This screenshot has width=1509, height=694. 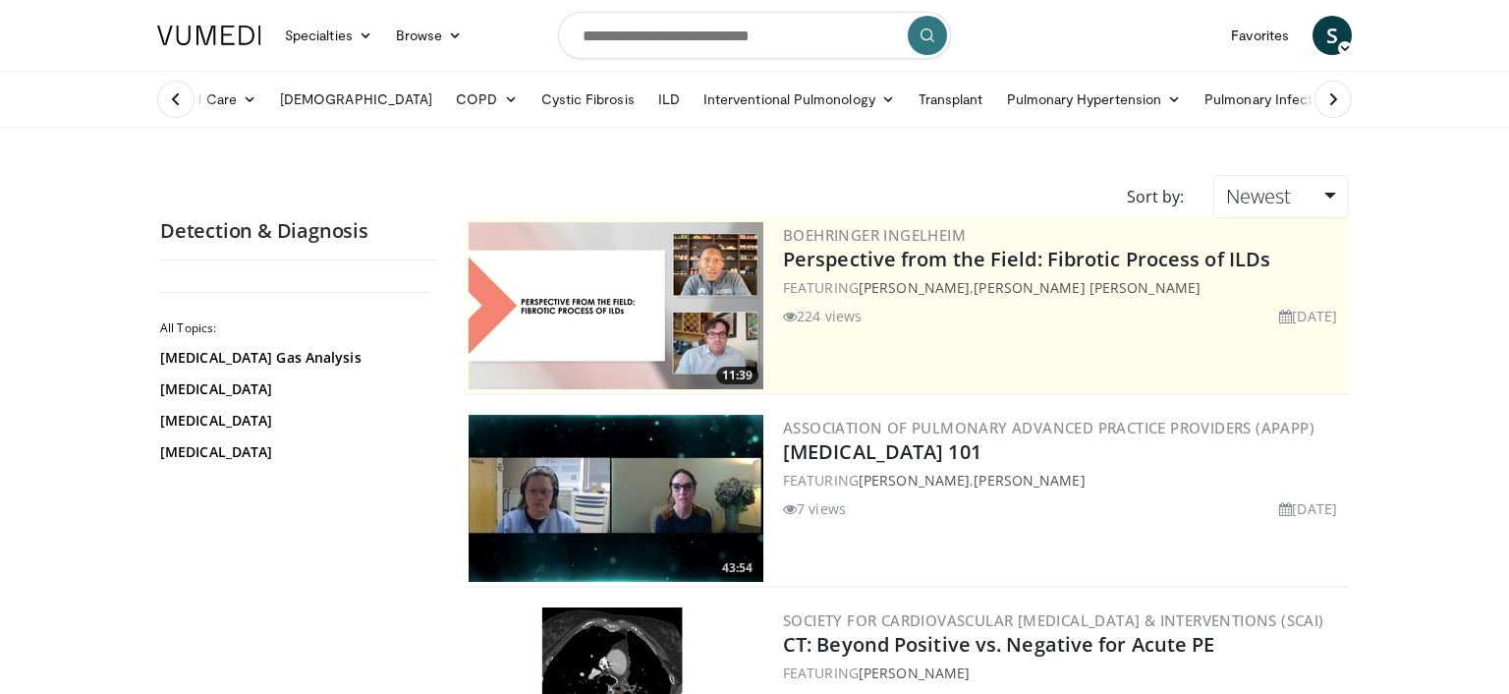 I want to click on a: Interventional Pulmonology, so click(x=799, y=99).